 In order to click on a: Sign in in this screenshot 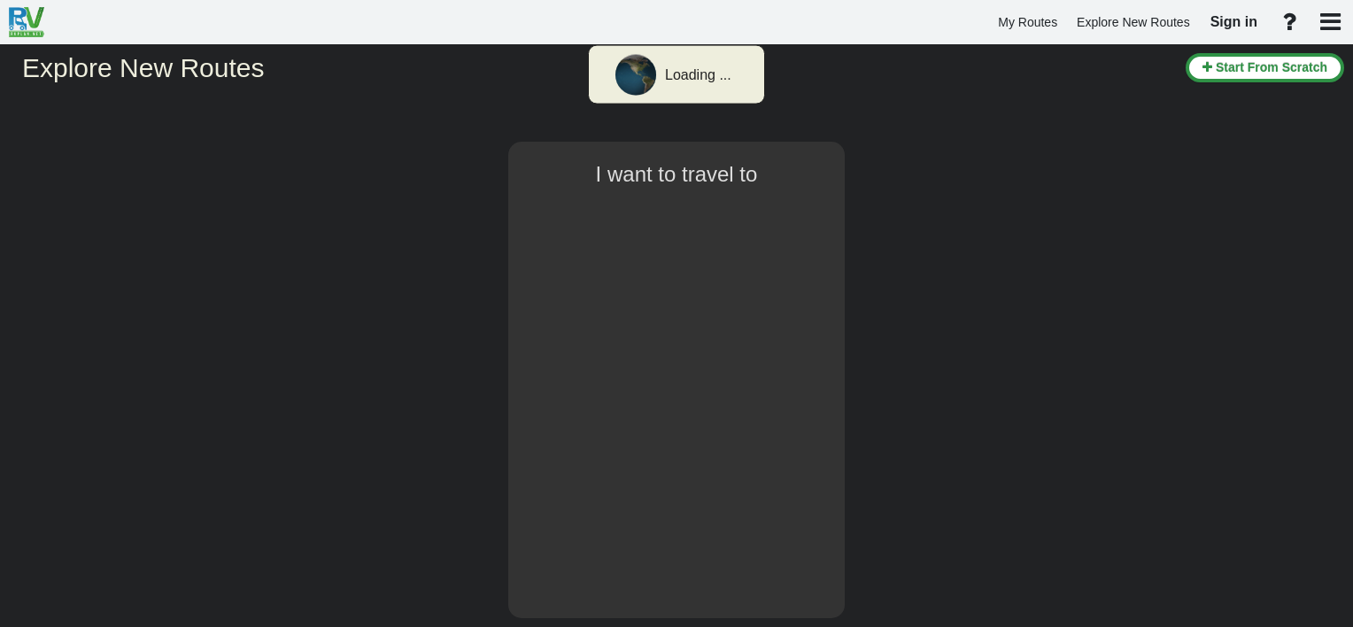, I will do `click(1234, 22)`.